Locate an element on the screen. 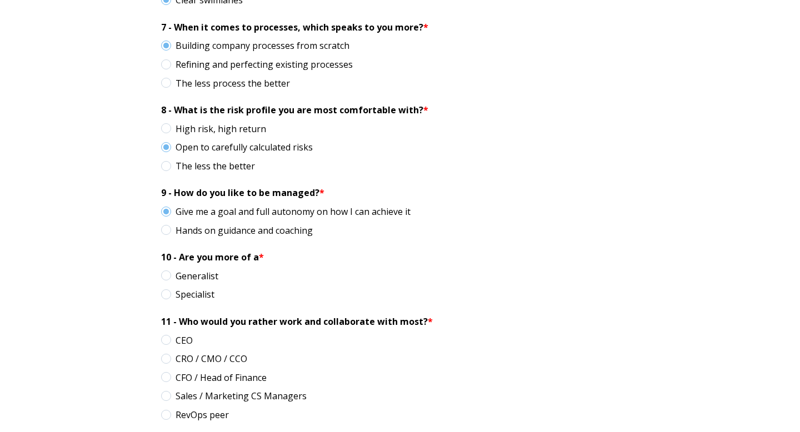  span: Refining and perfecting existing processes is located at coordinates (257, 64).